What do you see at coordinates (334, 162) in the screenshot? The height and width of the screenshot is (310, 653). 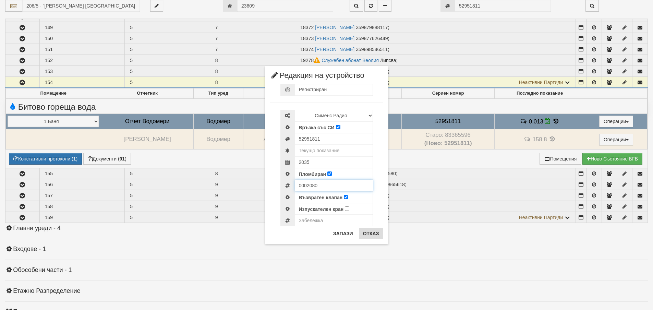 I see `input: Метрологична годност` at bounding box center [334, 162].